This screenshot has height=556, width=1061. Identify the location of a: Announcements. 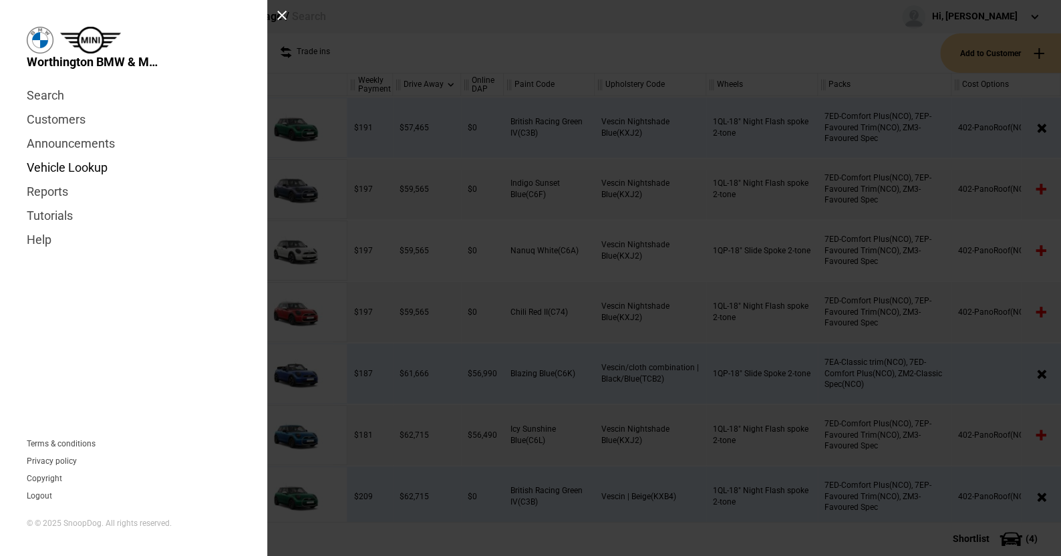
(134, 144).